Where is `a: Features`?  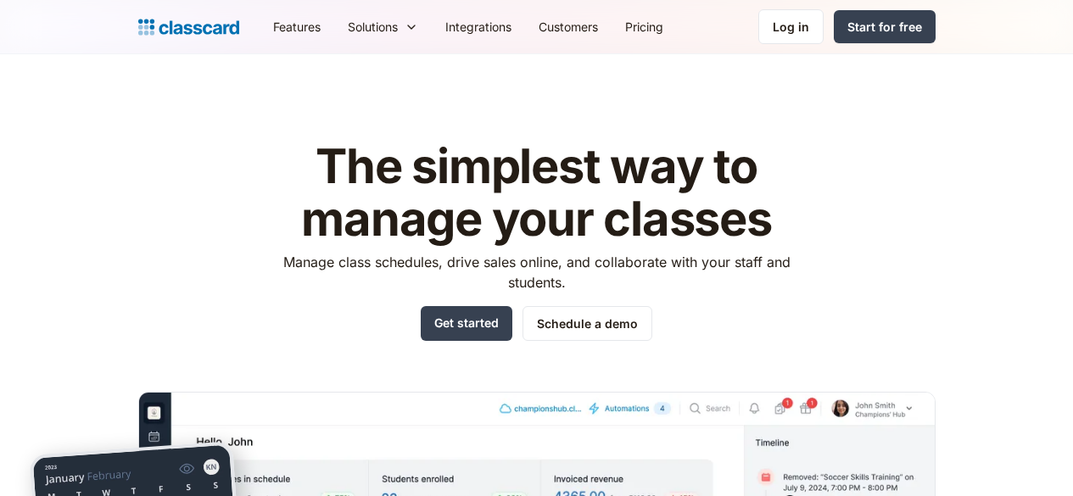 a: Features is located at coordinates (297, 26).